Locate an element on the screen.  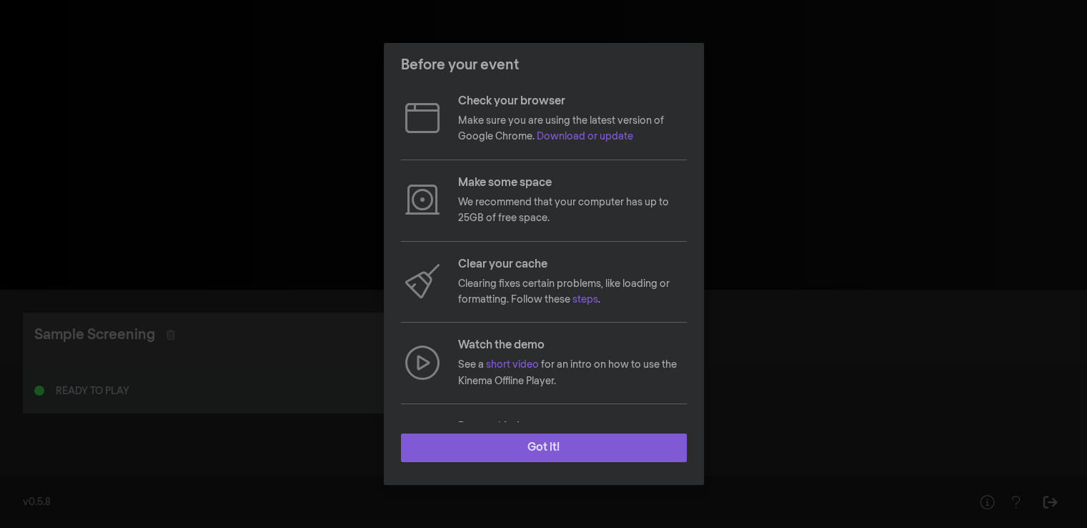
a: Download or update is located at coordinates (585, 137).